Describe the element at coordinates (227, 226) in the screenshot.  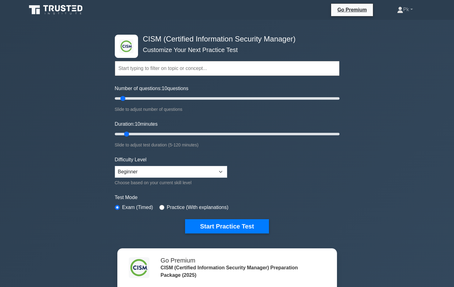
I see `button: Start Practice Test` at that location.